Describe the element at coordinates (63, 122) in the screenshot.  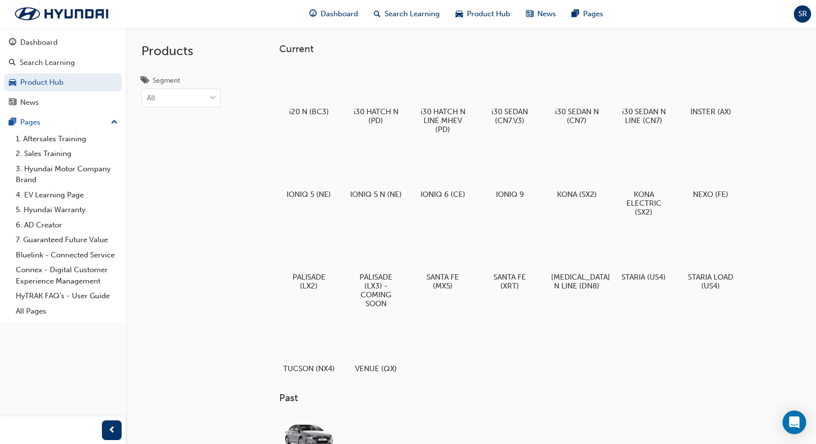
I see `button: Pages` at that location.